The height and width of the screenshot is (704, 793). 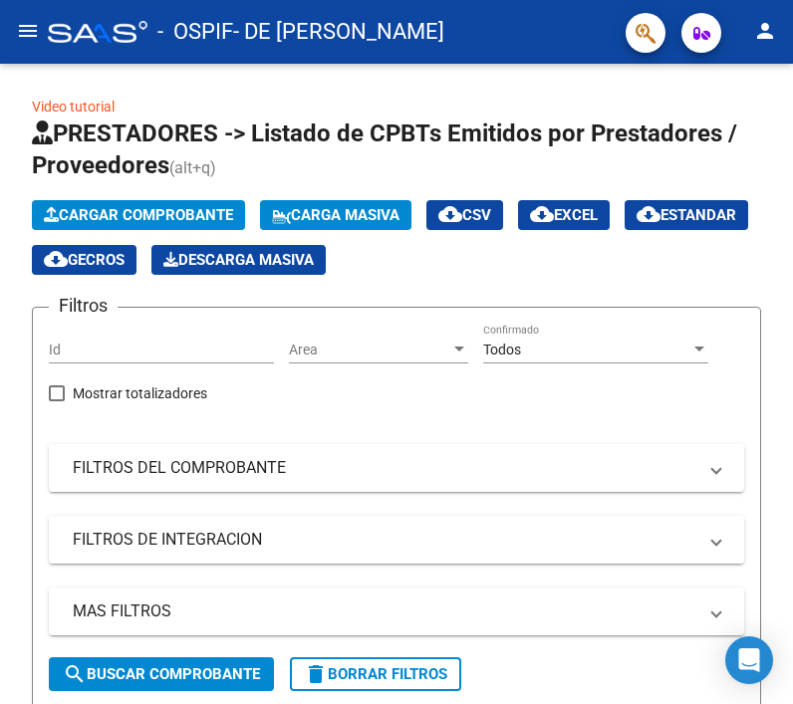 I want to click on h3: Filtros, so click(x=83, y=306).